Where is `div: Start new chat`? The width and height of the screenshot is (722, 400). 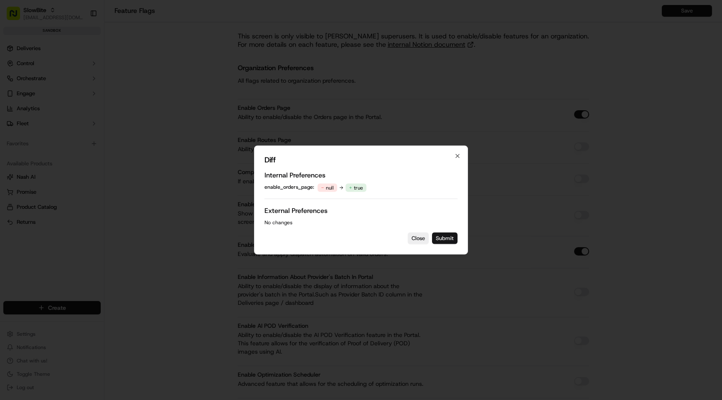
div: Start new chat is located at coordinates (83, 84).